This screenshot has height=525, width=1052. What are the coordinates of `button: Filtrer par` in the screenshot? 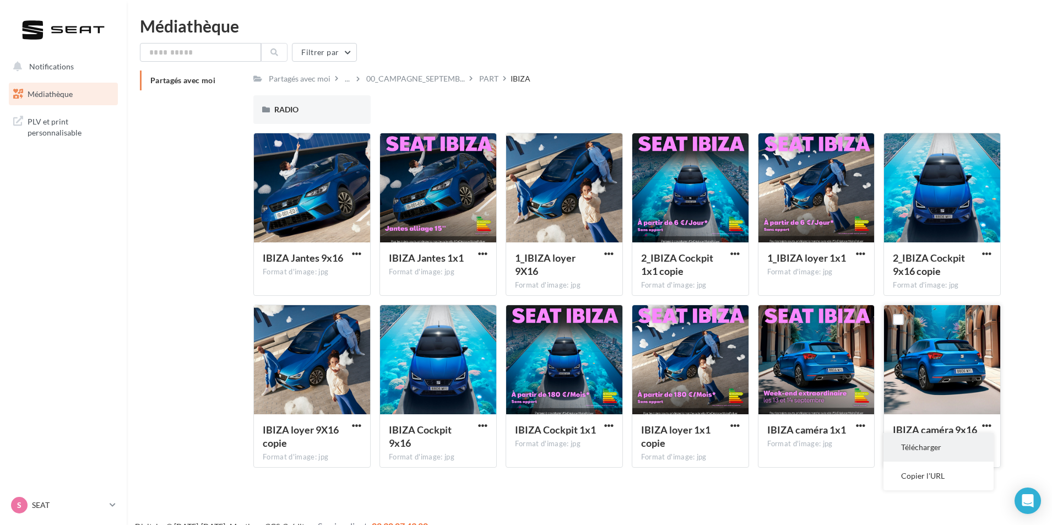 It's located at (324, 52).